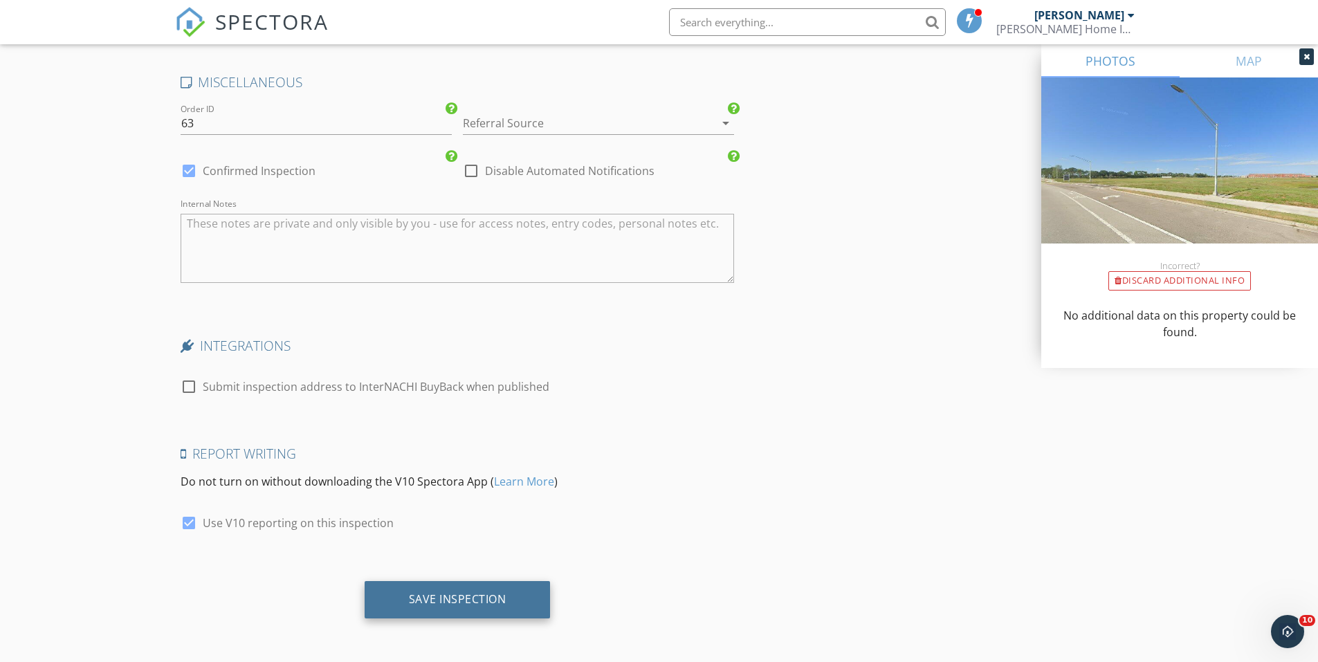 This screenshot has width=1318, height=662. What do you see at coordinates (259, 171) in the screenshot?
I see `label: Confirmed Inspection` at bounding box center [259, 171].